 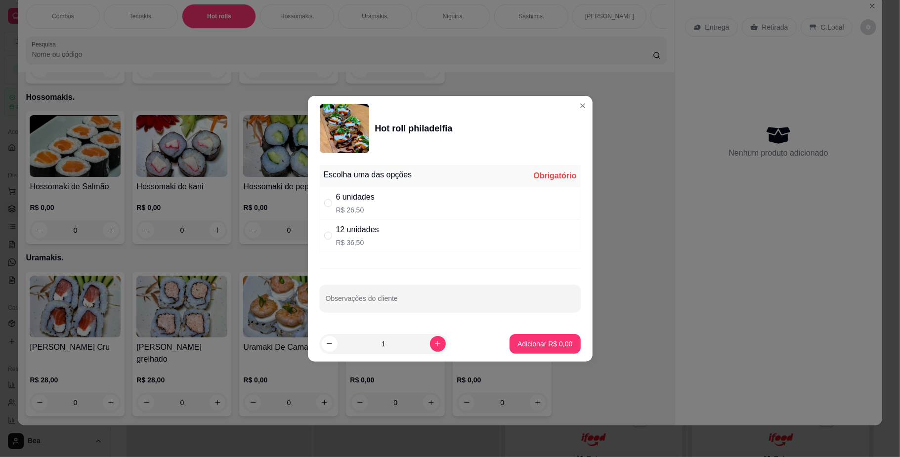 I want to click on input: Observações do cliente, so click(x=450, y=303).